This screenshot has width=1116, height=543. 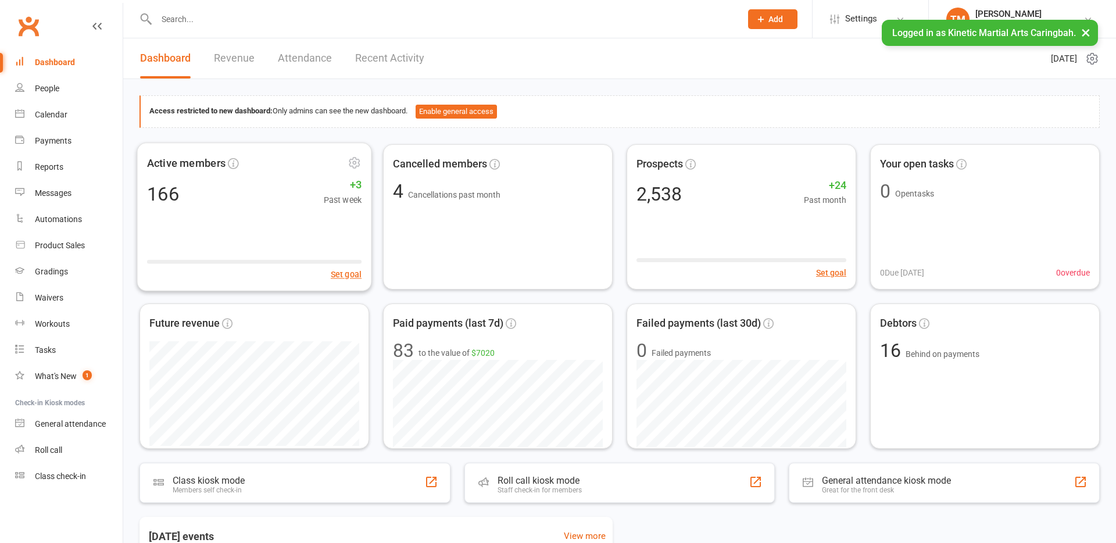 I want to click on span: to the value of, so click(x=456, y=353).